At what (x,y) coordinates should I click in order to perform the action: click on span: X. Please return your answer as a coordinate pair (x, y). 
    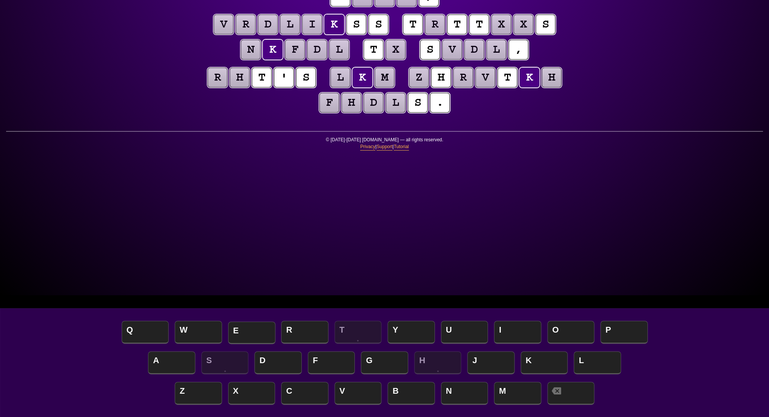
    Looking at the image, I should click on (252, 393).